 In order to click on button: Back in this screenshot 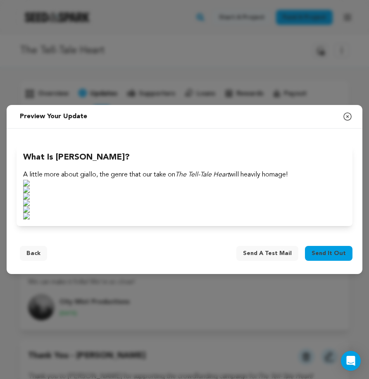, I will do `click(33, 253)`.